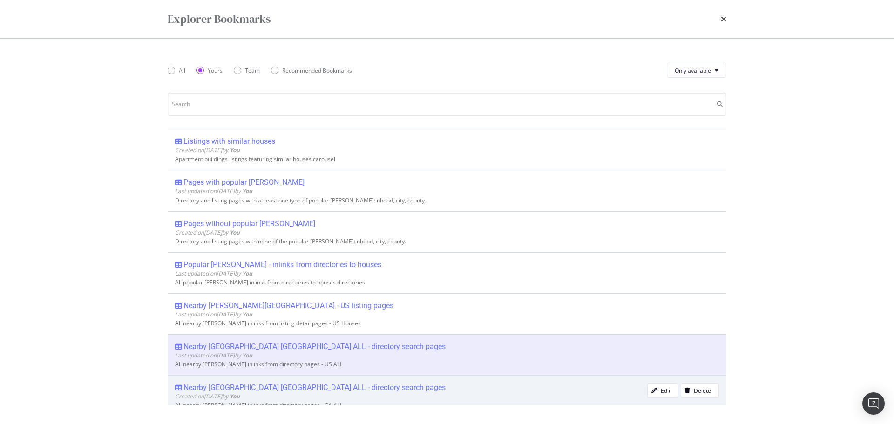  I want to click on button: Edit, so click(663, 391).